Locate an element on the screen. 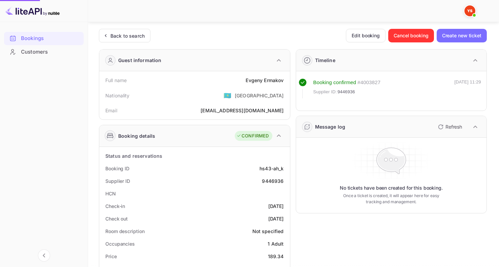 The height and width of the screenshot is (267, 499). div: Check-in is located at coordinates (115, 206).